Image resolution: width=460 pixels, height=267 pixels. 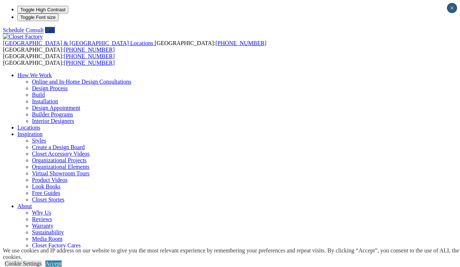 I want to click on a: Organizational Elements, so click(x=61, y=166).